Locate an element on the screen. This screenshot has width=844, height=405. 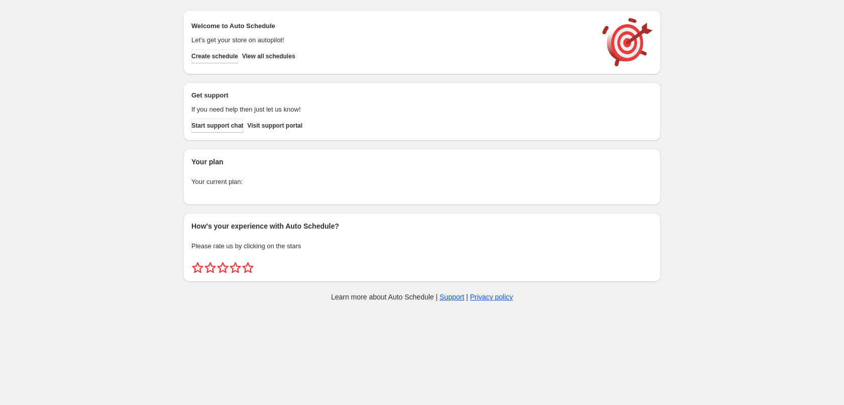
button: Create schedule is located at coordinates (215, 56).